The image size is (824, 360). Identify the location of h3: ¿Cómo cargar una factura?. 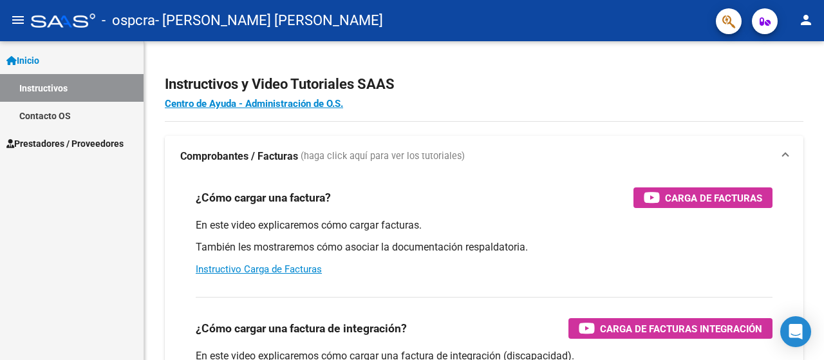
(263, 198).